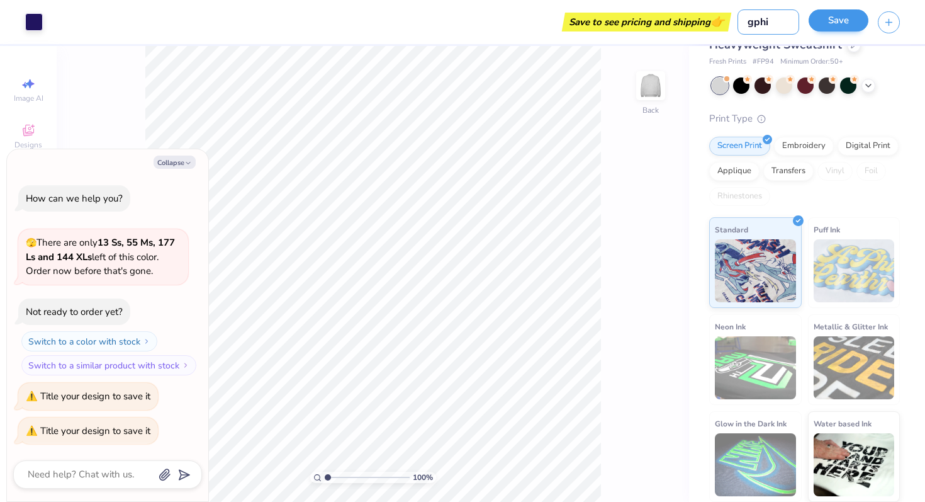 This screenshot has width=925, height=502. What do you see at coordinates (751, 423) in the screenshot?
I see `span: Glow in the Dark Ink` at bounding box center [751, 423].